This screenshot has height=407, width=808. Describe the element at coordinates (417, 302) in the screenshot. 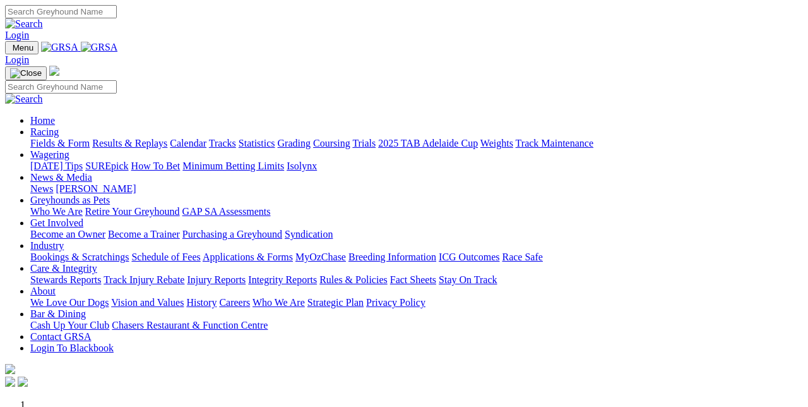

I see `div: About` at that location.